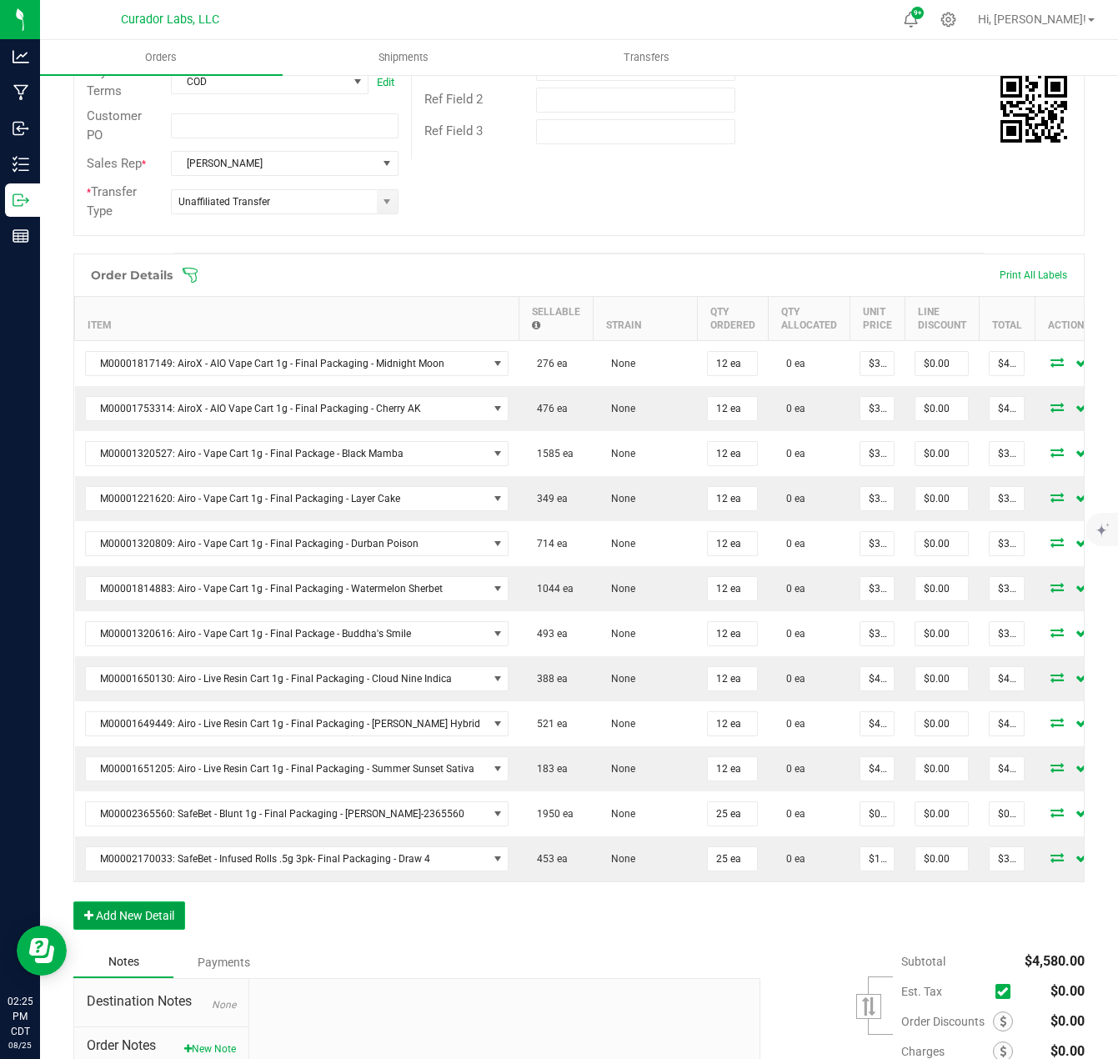 The width and height of the screenshot is (1118, 1059). Describe the element at coordinates (548, 544) in the screenshot. I see `span: 714 ea` at that location.